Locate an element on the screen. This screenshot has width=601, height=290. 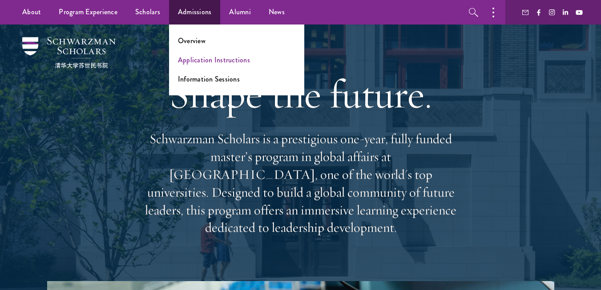
h1: Shape the future. is located at coordinates (301, 94).